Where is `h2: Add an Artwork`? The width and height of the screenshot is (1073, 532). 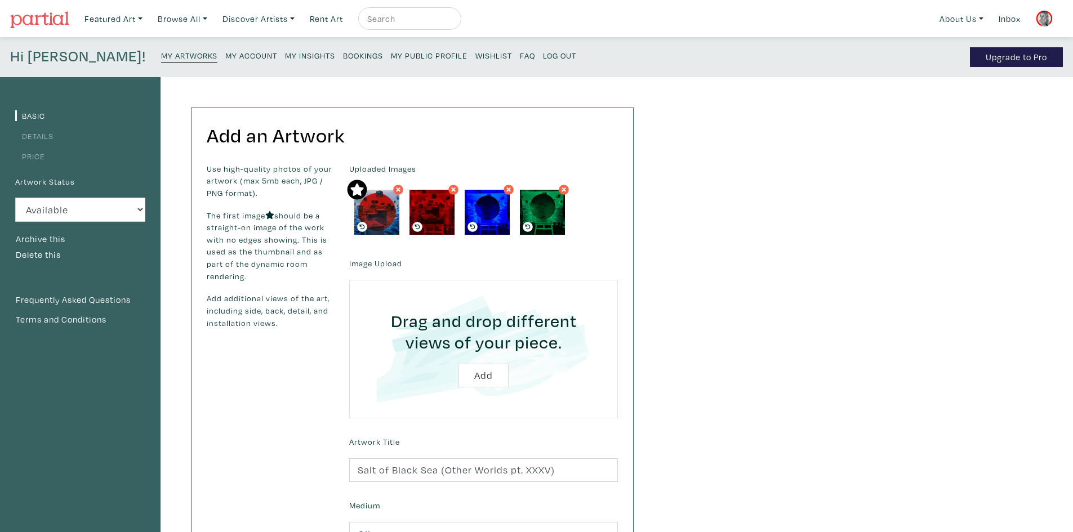 h2: Add an Artwork is located at coordinates (412, 135).